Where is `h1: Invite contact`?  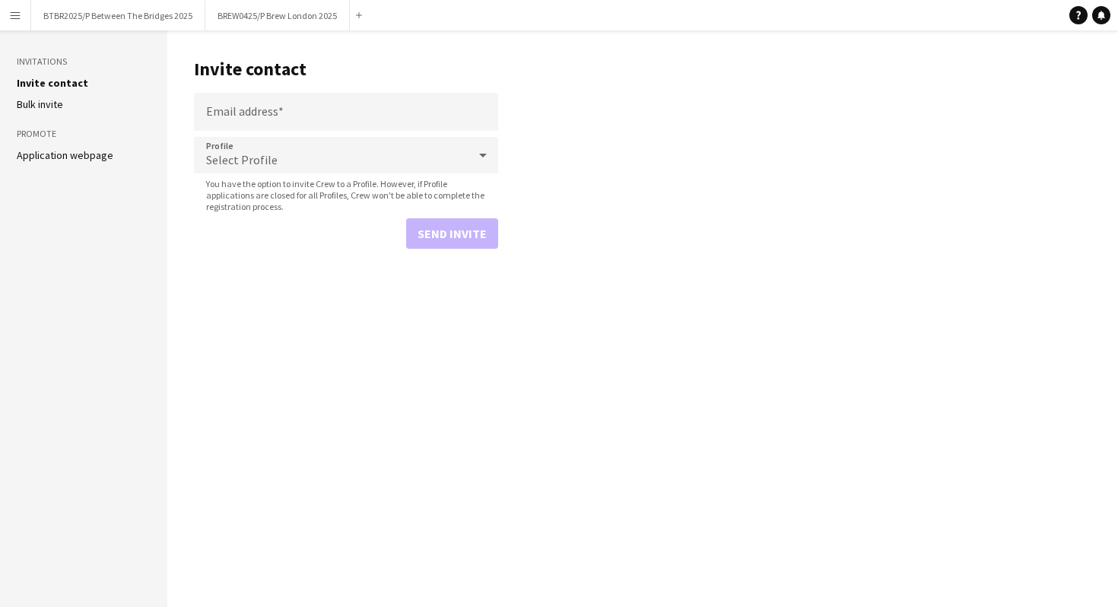
h1: Invite contact is located at coordinates (346, 69).